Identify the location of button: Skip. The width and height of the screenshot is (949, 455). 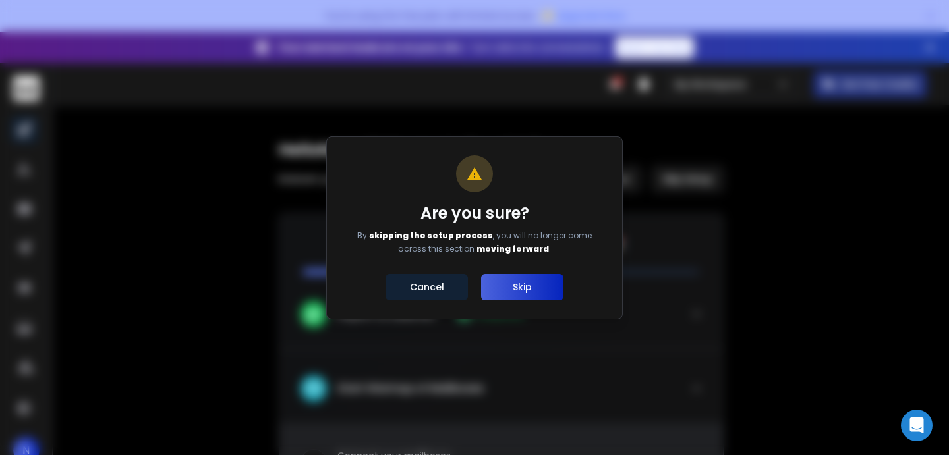
(522, 287).